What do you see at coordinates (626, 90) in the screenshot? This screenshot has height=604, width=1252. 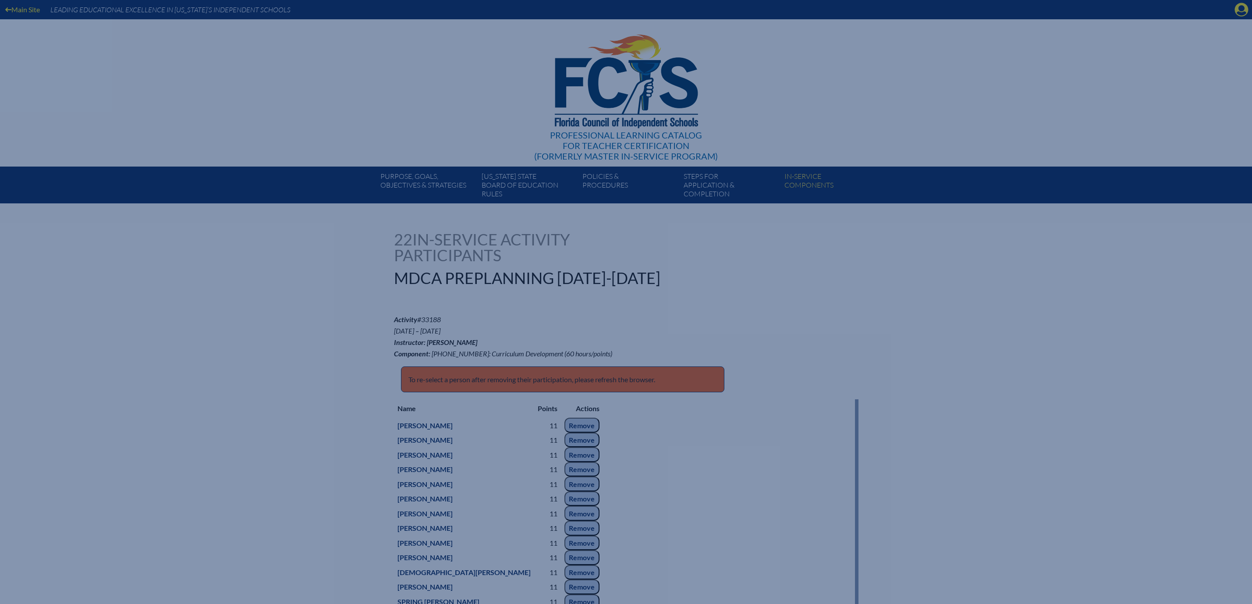 I see `a: Professional Learning Catalog for Teacher Certification(formerly Master In-service Program)` at bounding box center [626, 90].